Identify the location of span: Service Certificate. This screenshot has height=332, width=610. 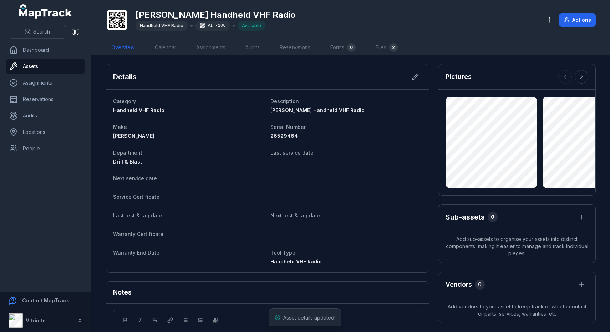
(136, 197).